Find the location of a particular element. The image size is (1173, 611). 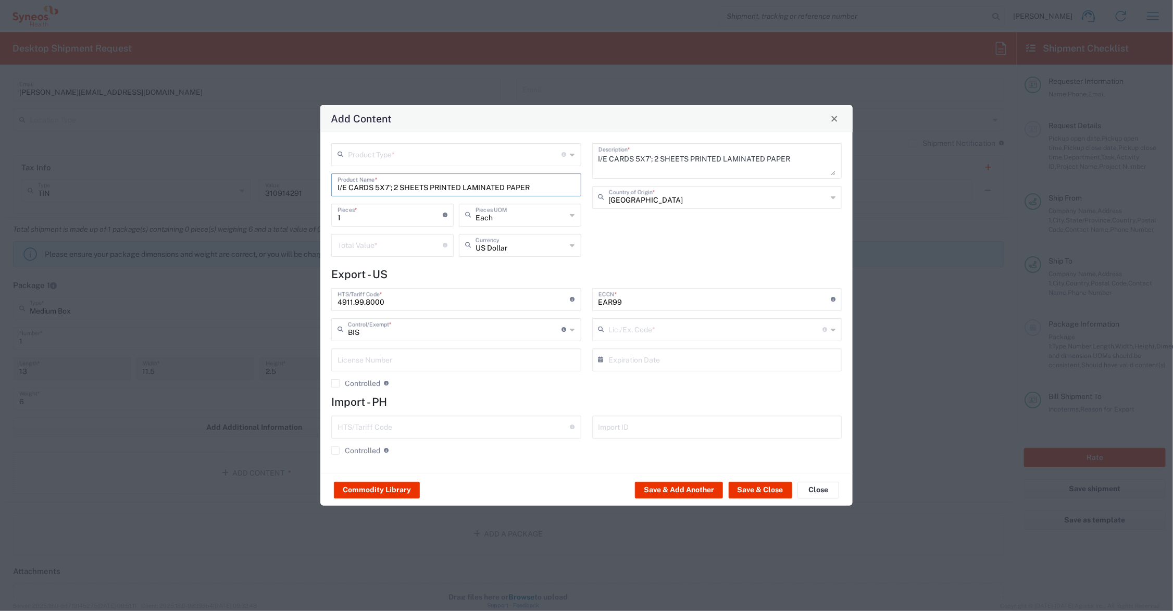

button: Commodity Library is located at coordinates (377, 490).